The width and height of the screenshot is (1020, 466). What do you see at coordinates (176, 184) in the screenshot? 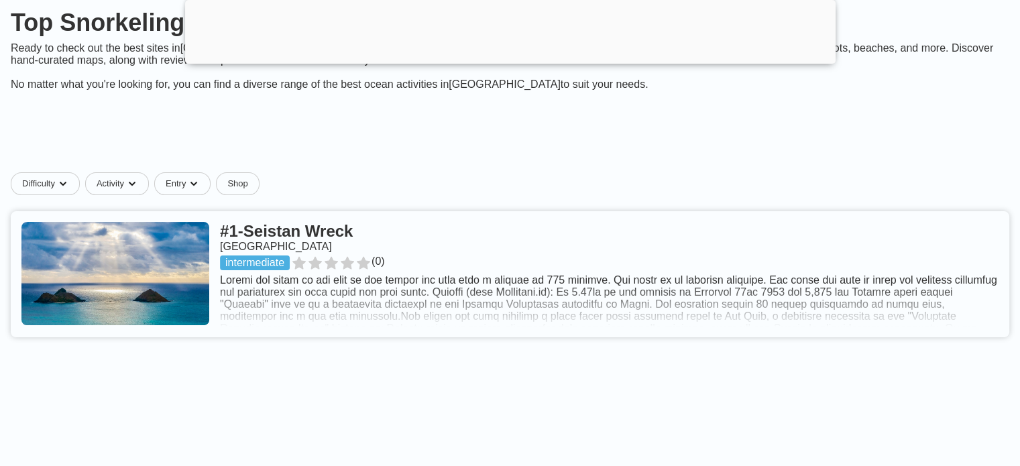
I see `span: Entry` at bounding box center [176, 184].